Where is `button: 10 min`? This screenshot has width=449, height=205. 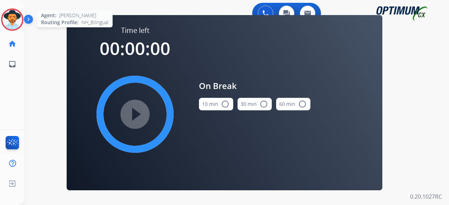
button: 10 min is located at coordinates (216, 104).